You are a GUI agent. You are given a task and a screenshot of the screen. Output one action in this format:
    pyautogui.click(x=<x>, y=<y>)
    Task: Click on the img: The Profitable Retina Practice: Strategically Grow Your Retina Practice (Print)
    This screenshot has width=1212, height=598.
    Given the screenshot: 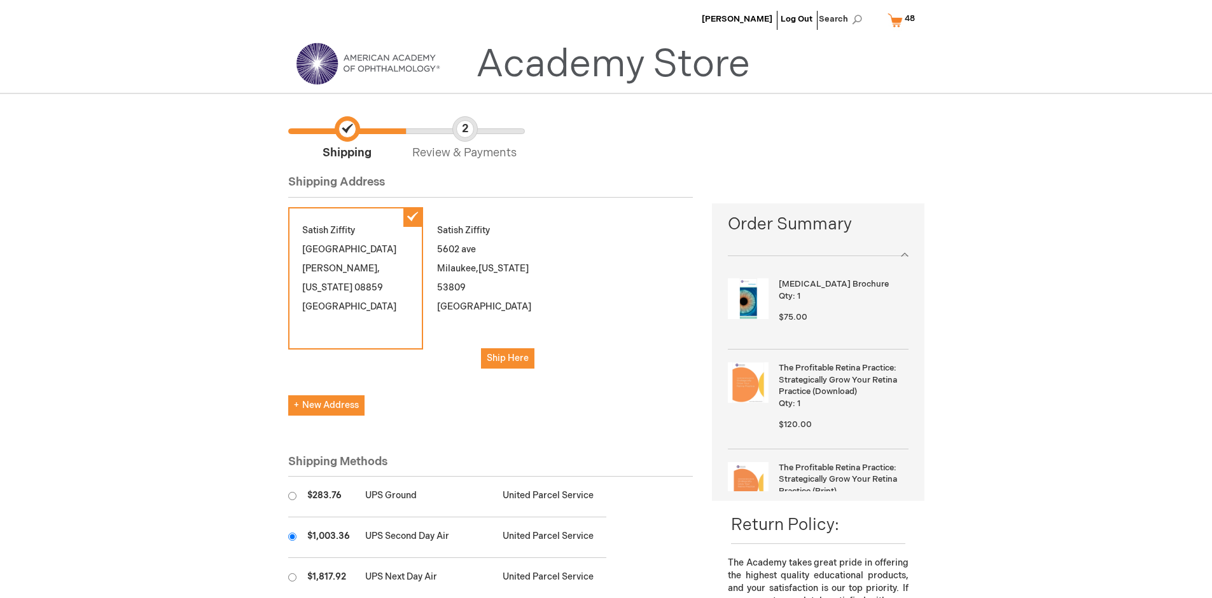 What is the action you would take?
    pyautogui.click(x=748, y=483)
    